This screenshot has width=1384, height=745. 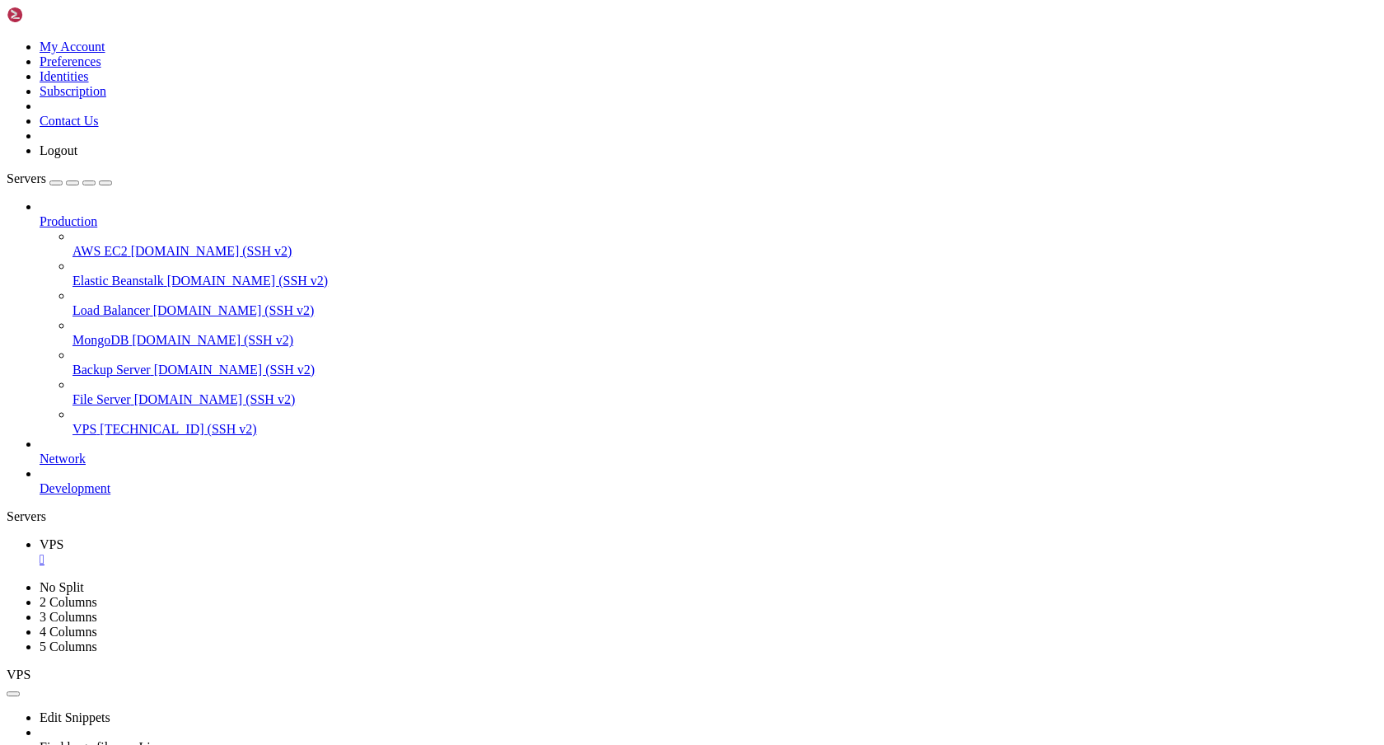 What do you see at coordinates (118, 280) in the screenshot?
I see `span: Elastic Beanstalk` at bounding box center [118, 280].